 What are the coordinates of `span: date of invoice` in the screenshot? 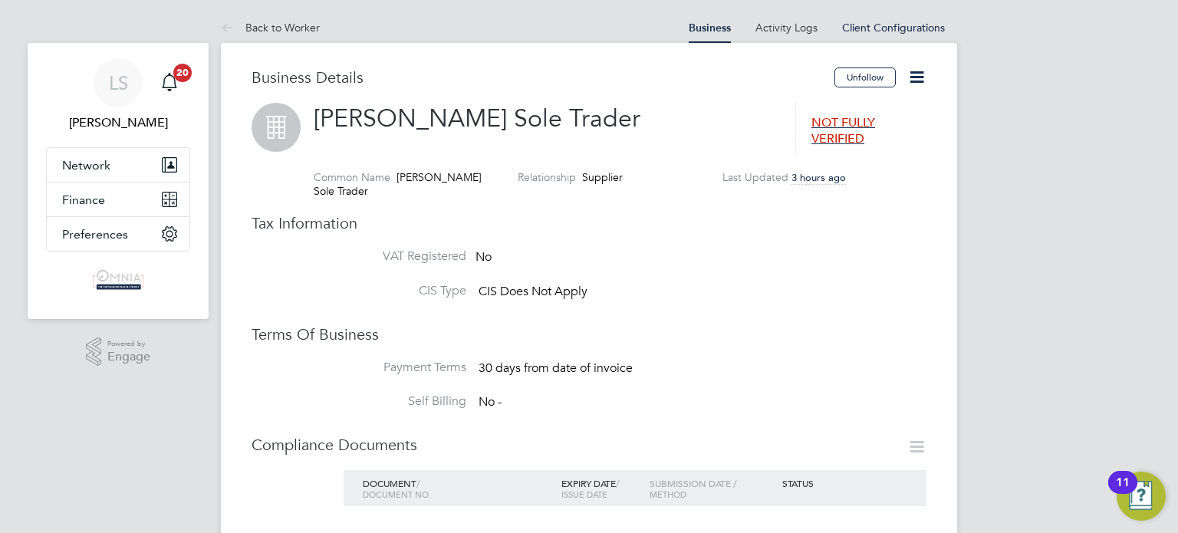 It's located at (592, 368).